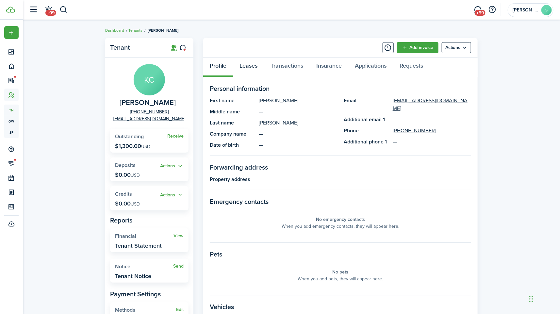 The height and width of the screenshot is (314, 560). I want to click on widget-stats-description: Tenant Notice, so click(133, 276).